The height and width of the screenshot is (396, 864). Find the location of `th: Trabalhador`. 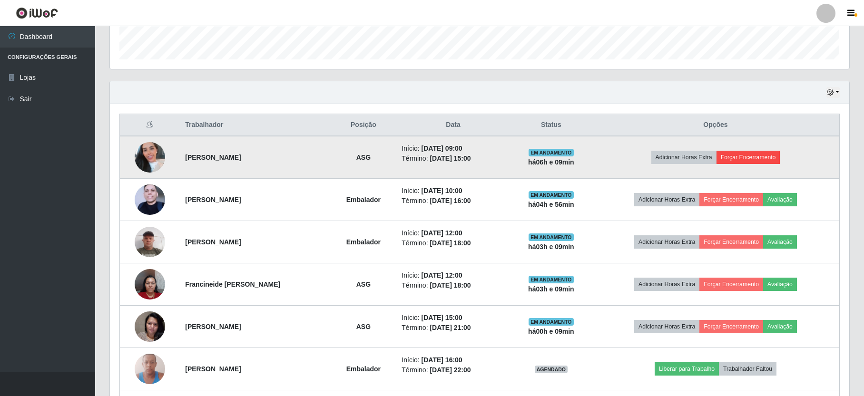

th: Trabalhador is located at coordinates (255, 125).